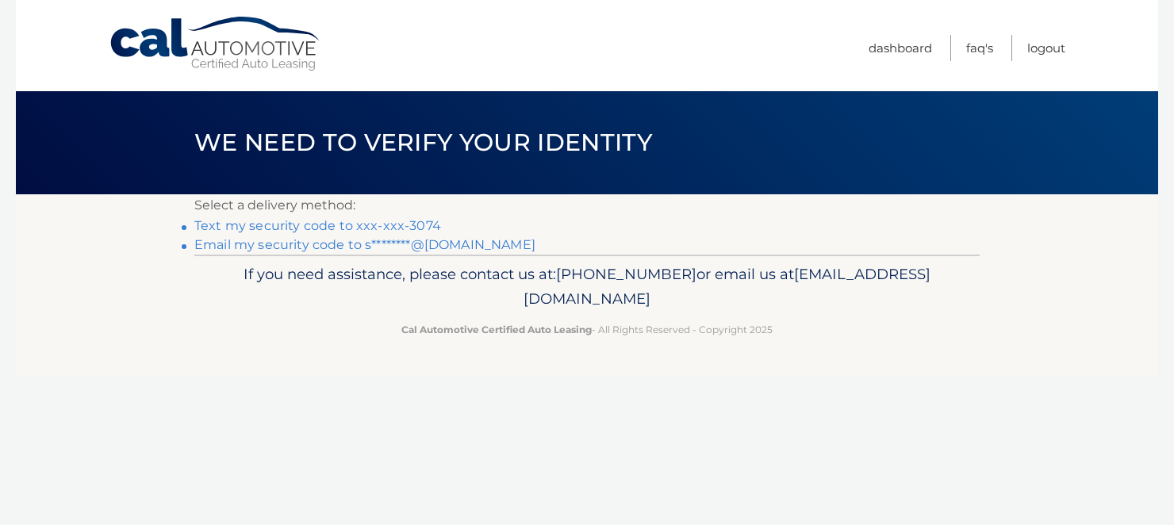 The height and width of the screenshot is (525, 1174). I want to click on strong: Cal Automotive Certified Auto Leasing, so click(497, 329).